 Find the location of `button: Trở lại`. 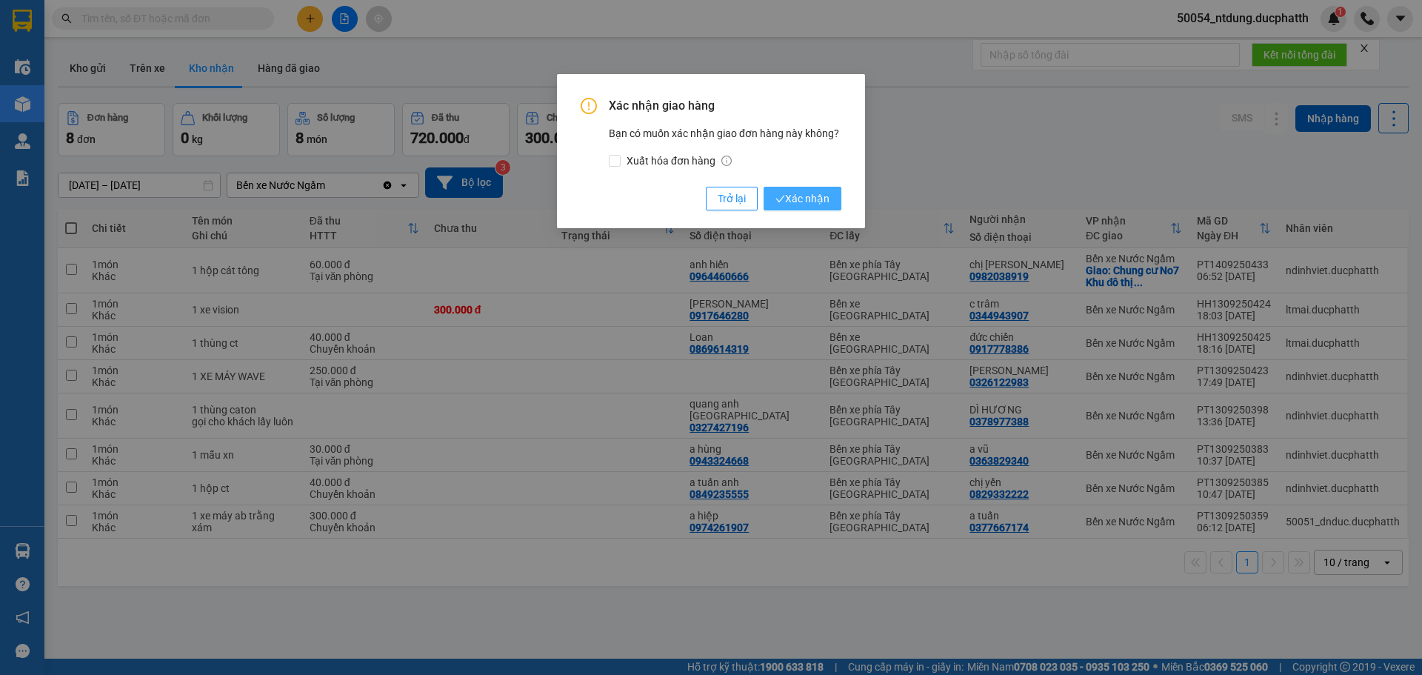

button: Trở lại is located at coordinates (732, 199).